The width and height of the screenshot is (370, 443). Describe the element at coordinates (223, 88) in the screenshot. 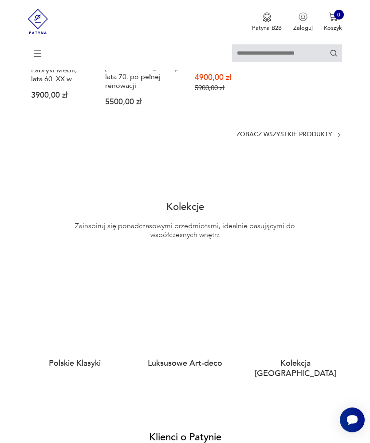

I see `p: 5900,00 zł` at that location.